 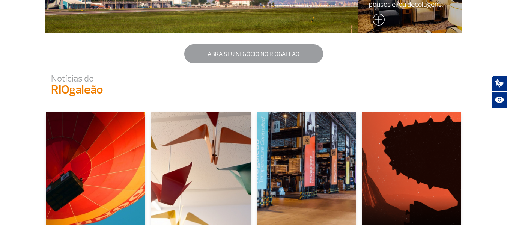 I want to click on button: Abrir tradutor de língua de sinais., so click(x=499, y=83).